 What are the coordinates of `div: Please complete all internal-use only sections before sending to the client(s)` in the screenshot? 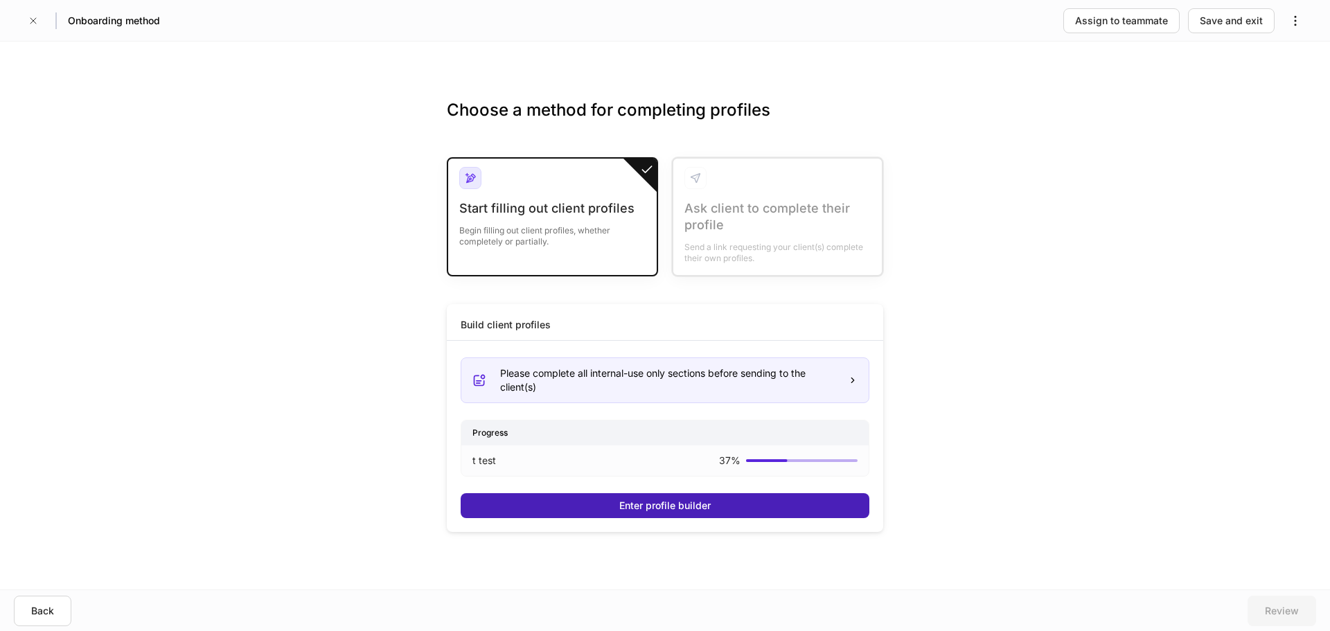 It's located at (668, 380).